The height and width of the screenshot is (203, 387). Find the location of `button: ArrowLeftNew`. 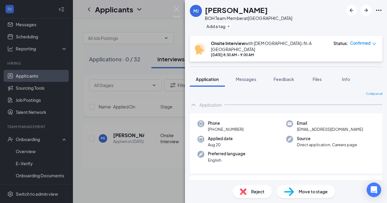

button: ArrowLeftNew is located at coordinates (351, 10).